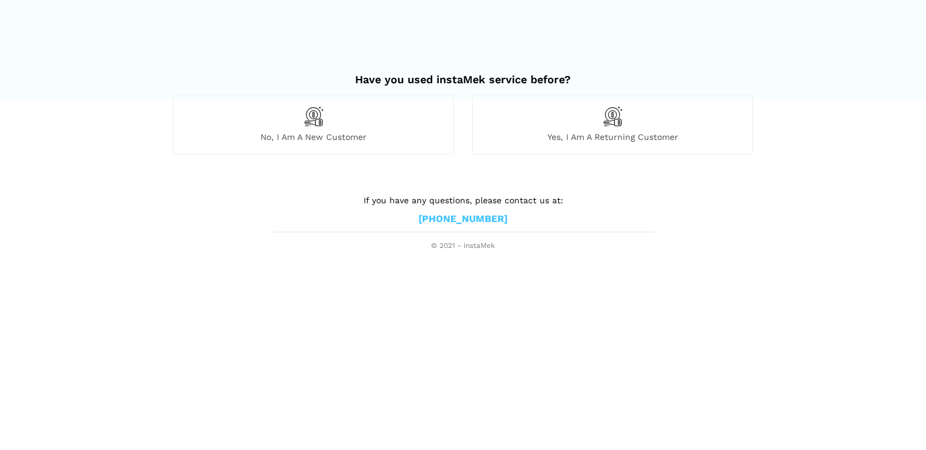  I want to click on span: Yes, I am a returning customer, so click(613, 137).